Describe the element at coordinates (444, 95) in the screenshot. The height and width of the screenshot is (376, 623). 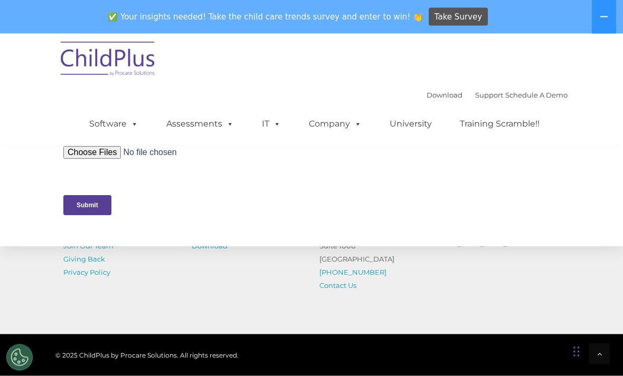
I see `a: Download` at that location.